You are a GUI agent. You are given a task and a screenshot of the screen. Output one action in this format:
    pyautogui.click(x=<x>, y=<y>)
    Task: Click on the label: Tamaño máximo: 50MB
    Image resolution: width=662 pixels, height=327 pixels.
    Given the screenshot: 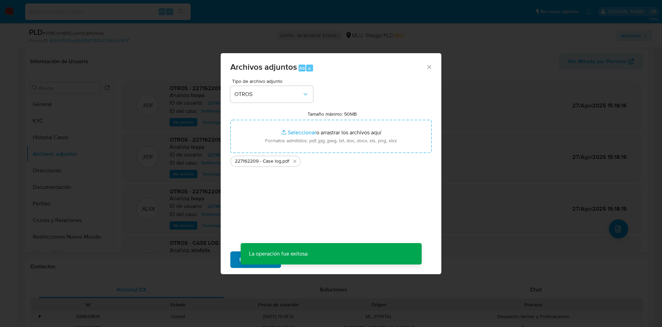 What is the action you would take?
    pyautogui.click(x=332, y=114)
    